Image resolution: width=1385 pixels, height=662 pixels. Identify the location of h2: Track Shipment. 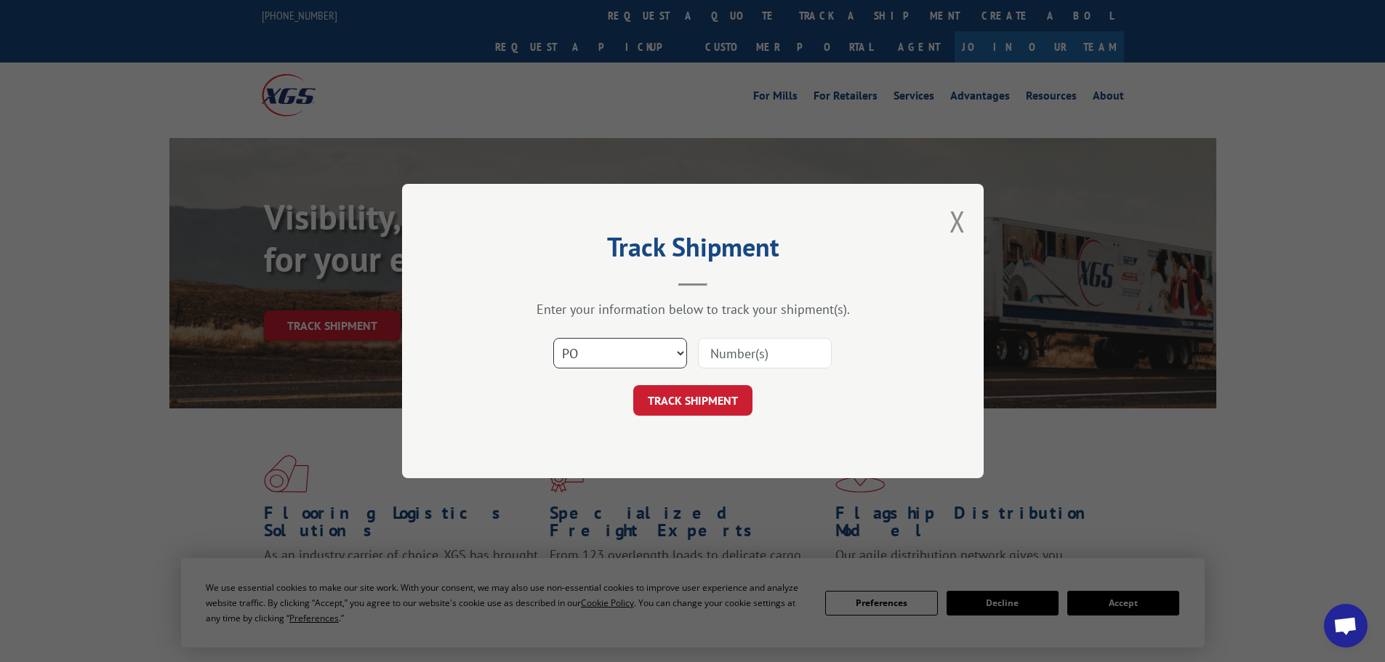
(693, 251).